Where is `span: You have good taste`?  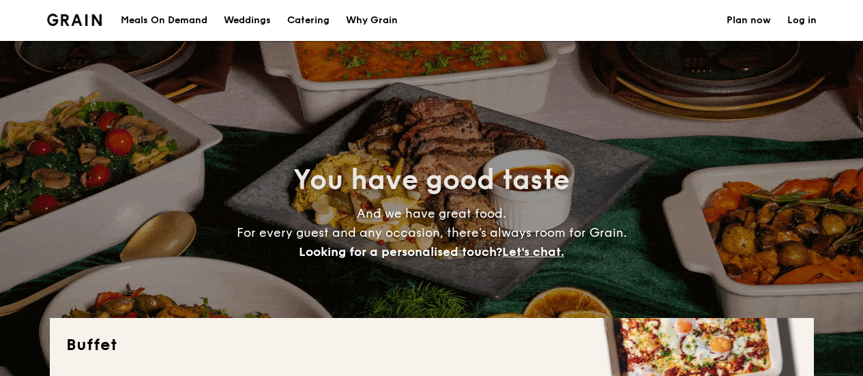
span: You have good taste is located at coordinates (431, 180).